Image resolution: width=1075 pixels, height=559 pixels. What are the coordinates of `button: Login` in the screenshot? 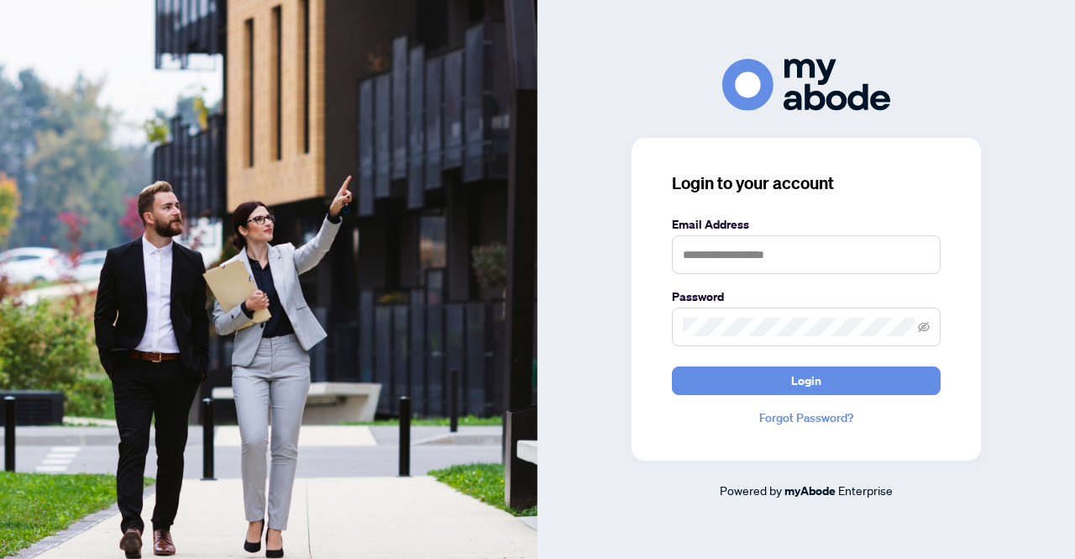 It's located at (807, 381).